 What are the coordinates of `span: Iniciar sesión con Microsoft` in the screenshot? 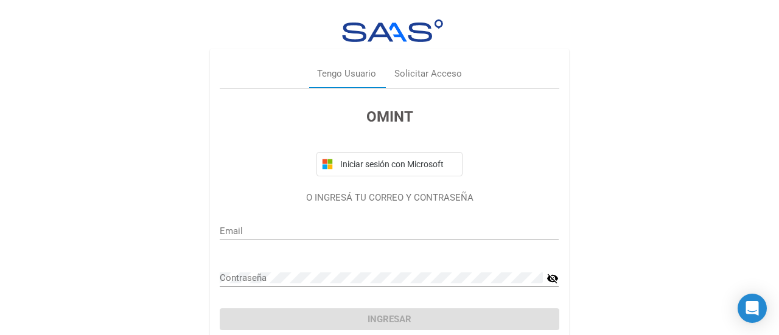 It's located at (398, 164).